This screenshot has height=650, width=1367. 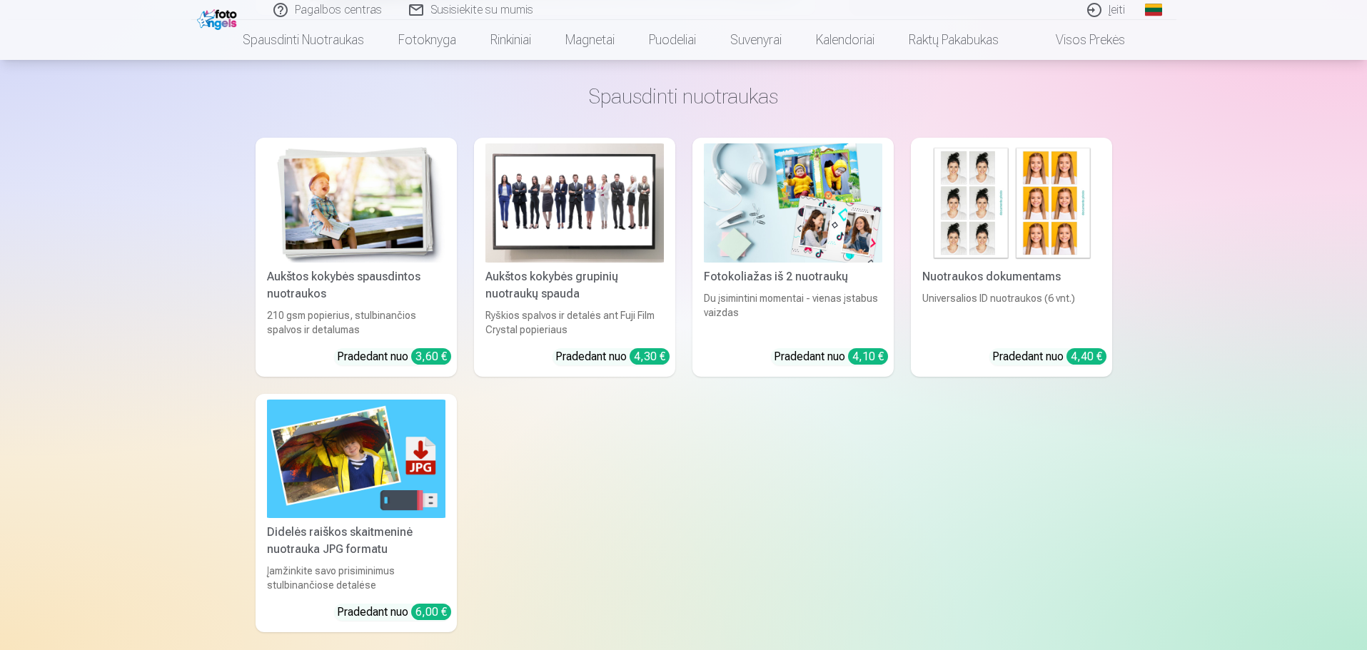 I want to click on img: Didelės raiškos skaitmeninė nuotrauka JPG formatu, so click(x=356, y=459).